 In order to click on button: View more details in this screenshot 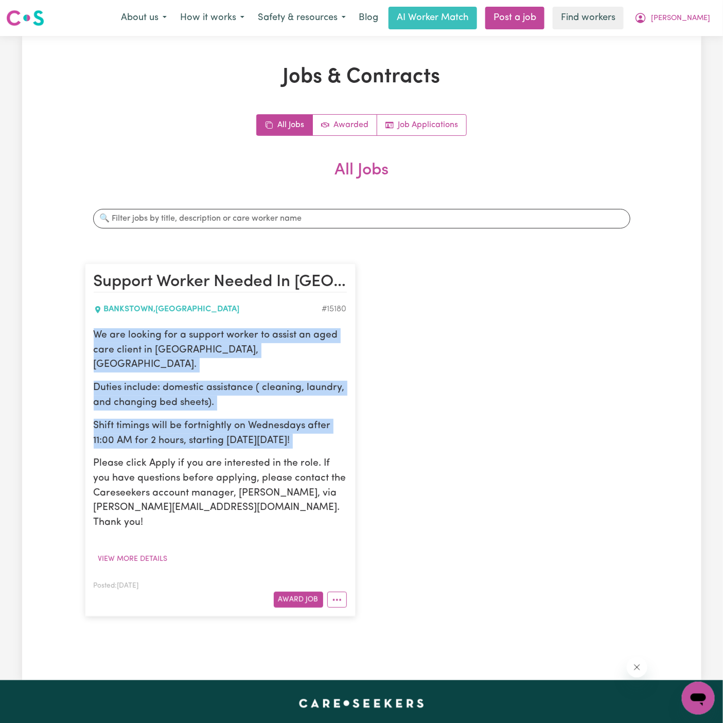, I will do `click(133, 558)`.